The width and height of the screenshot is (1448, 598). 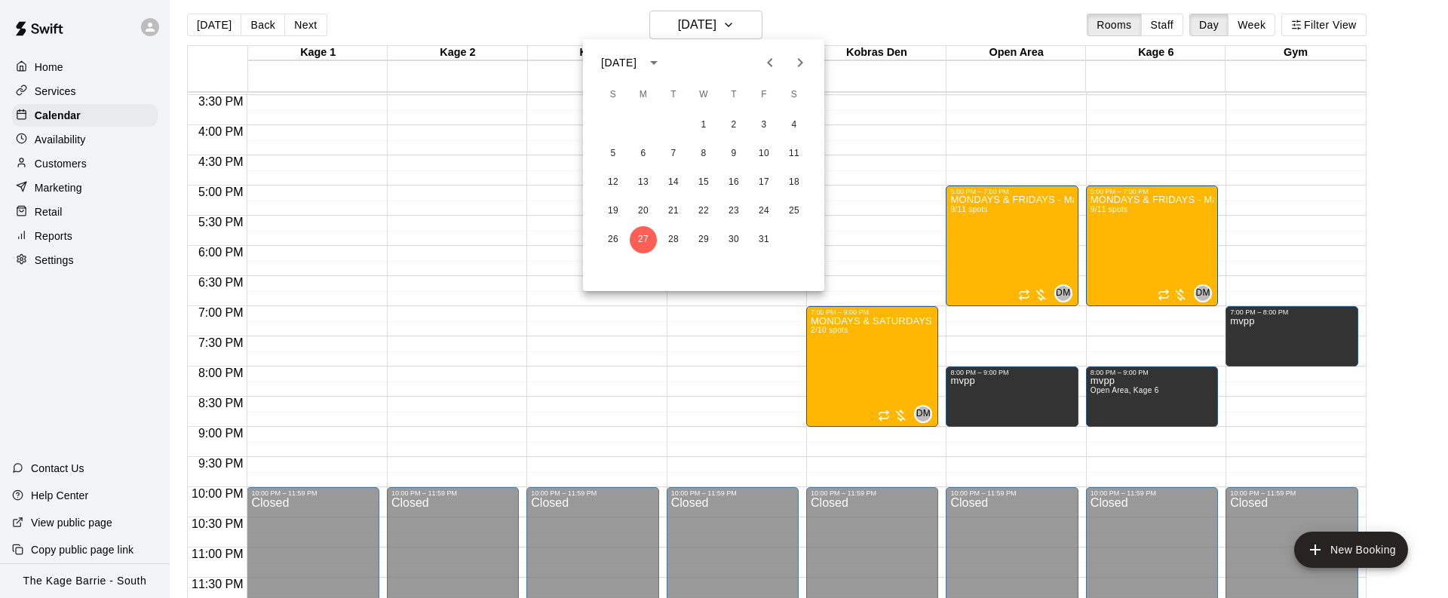 I want to click on button: 25, so click(x=794, y=211).